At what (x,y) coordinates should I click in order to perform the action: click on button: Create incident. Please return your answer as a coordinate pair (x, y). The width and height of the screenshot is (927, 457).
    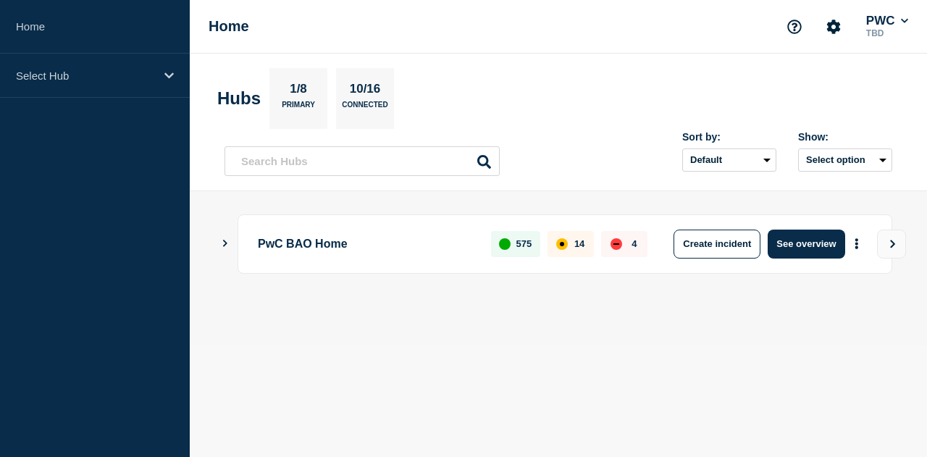
    Looking at the image, I should click on (717, 244).